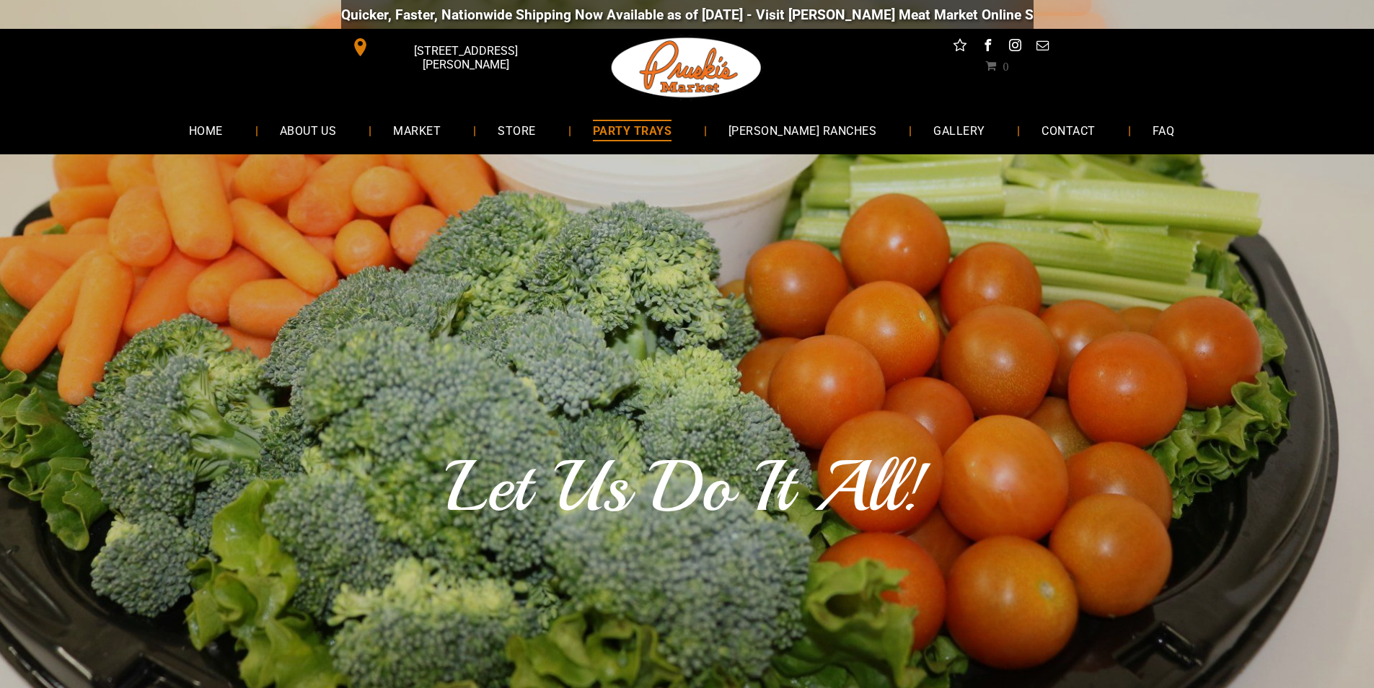 The height and width of the screenshot is (688, 1374). Describe the element at coordinates (988, 47) in the screenshot. I see `a: facebook` at that location.